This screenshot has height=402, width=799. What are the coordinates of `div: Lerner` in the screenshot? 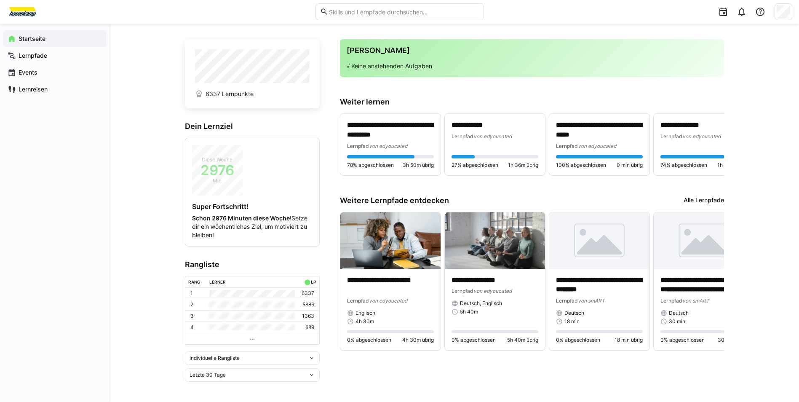 It's located at (217, 282).